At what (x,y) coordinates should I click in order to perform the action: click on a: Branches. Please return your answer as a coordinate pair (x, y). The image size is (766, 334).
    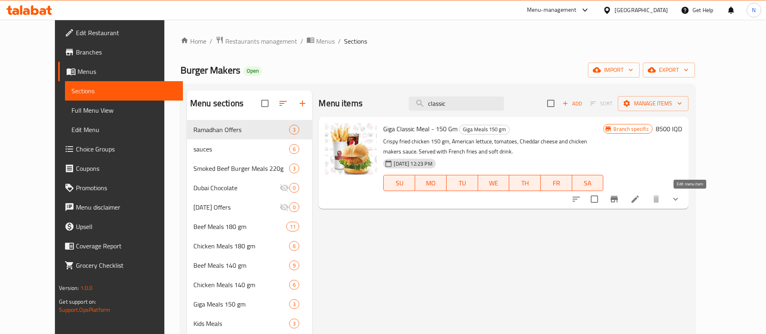
    Looking at the image, I should click on (120, 52).